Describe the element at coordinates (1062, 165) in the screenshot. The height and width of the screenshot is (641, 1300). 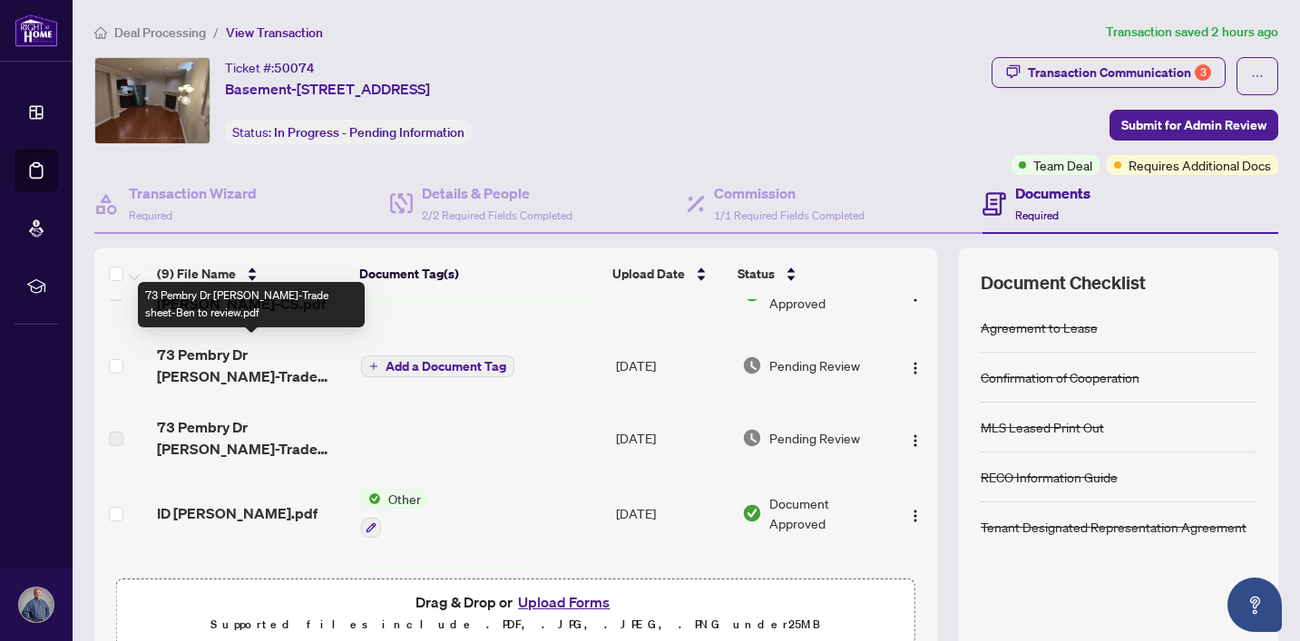
I see `span: Team Deal` at that location.